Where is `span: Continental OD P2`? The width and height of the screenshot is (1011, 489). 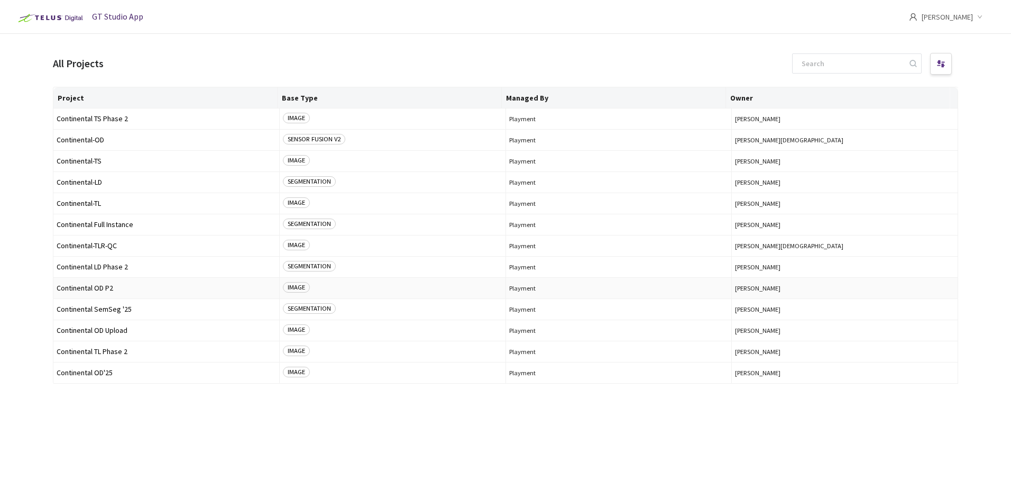 span: Continental OD P2 is located at coordinates (166, 288).